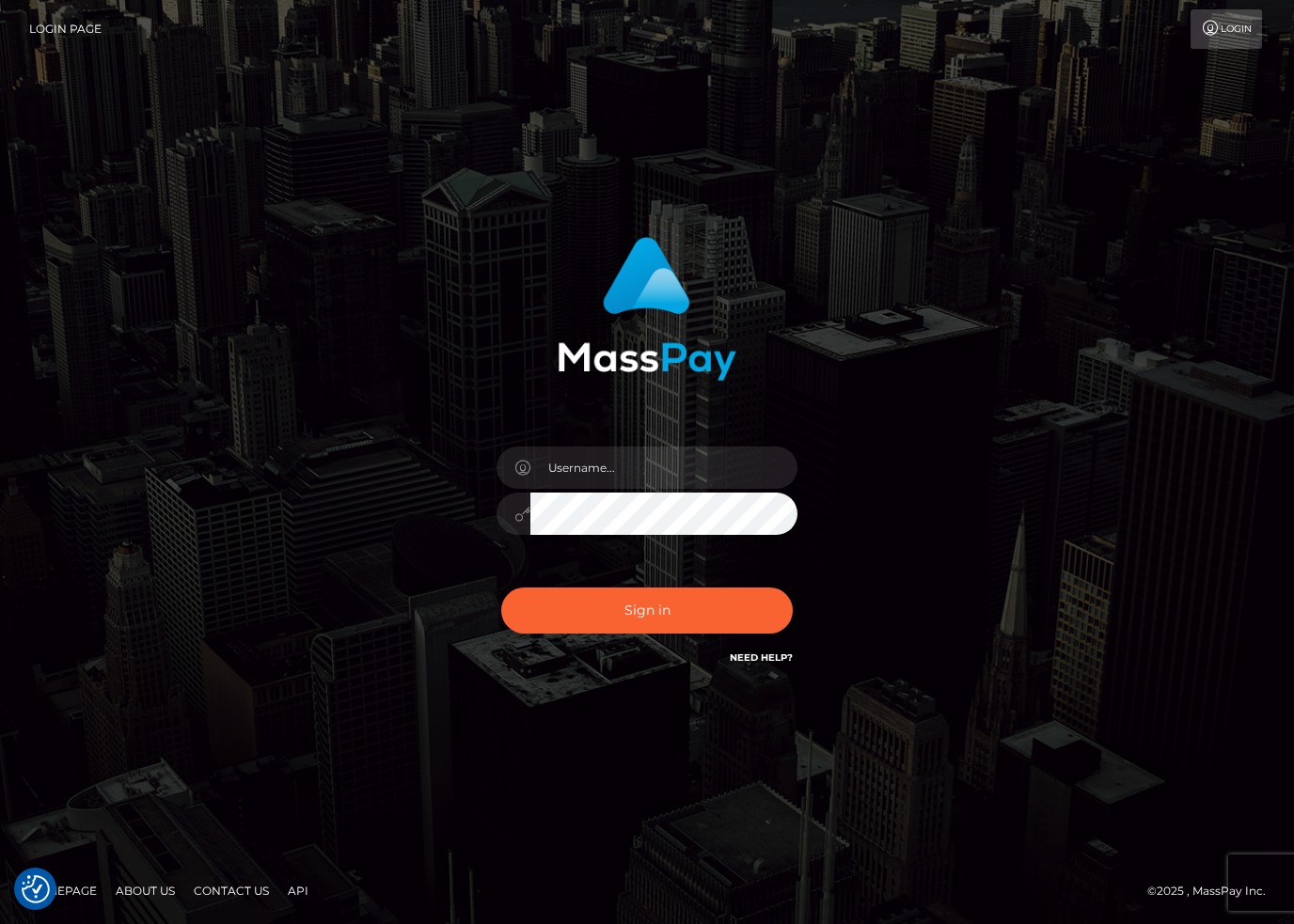 This screenshot has width=1294, height=924. I want to click on a: About Us, so click(145, 890).